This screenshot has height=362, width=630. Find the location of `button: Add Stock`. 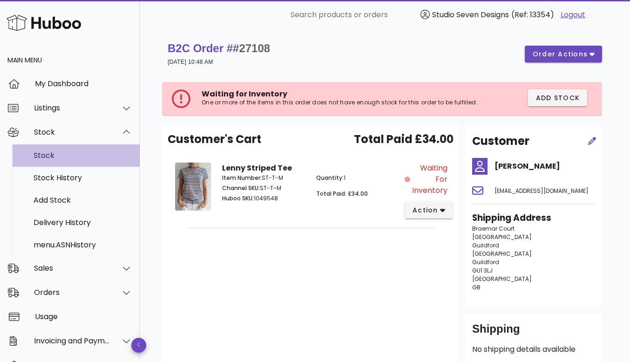

button: Add Stock is located at coordinates (558, 98).